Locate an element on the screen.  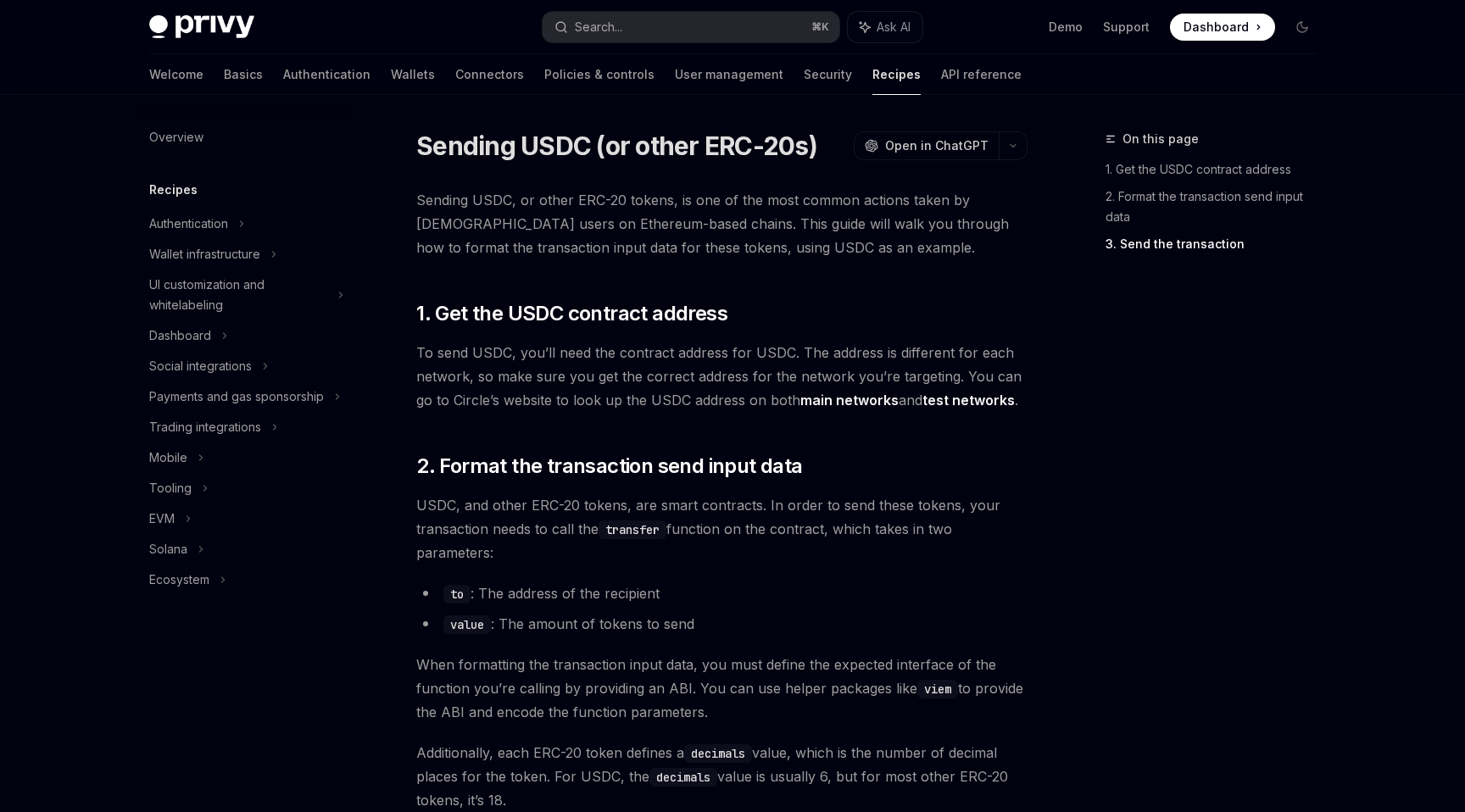
span: Ask AI is located at coordinates (893, 27).